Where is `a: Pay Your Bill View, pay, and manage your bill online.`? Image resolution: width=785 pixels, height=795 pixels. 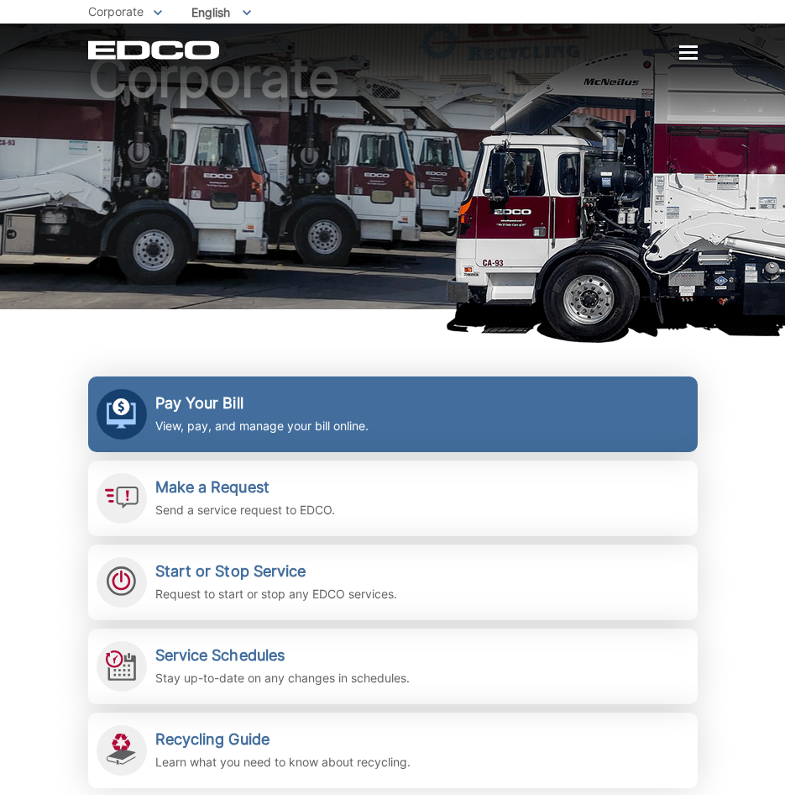
a: Pay Your Bill View, pay, and manage your bill online. is located at coordinates (393, 414).